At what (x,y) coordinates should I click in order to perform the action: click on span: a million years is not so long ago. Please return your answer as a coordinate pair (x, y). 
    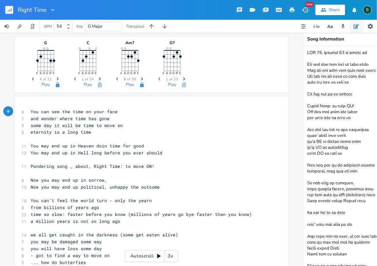
    Looking at the image, I should click on (75, 222).